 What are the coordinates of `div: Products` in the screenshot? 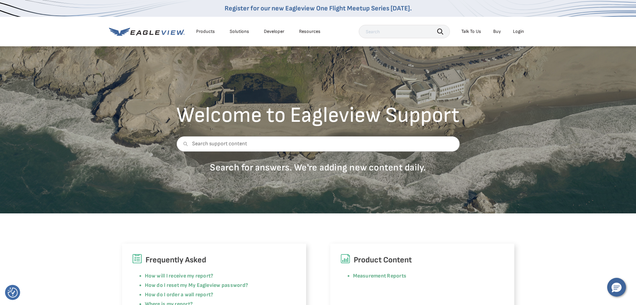 It's located at (206, 32).